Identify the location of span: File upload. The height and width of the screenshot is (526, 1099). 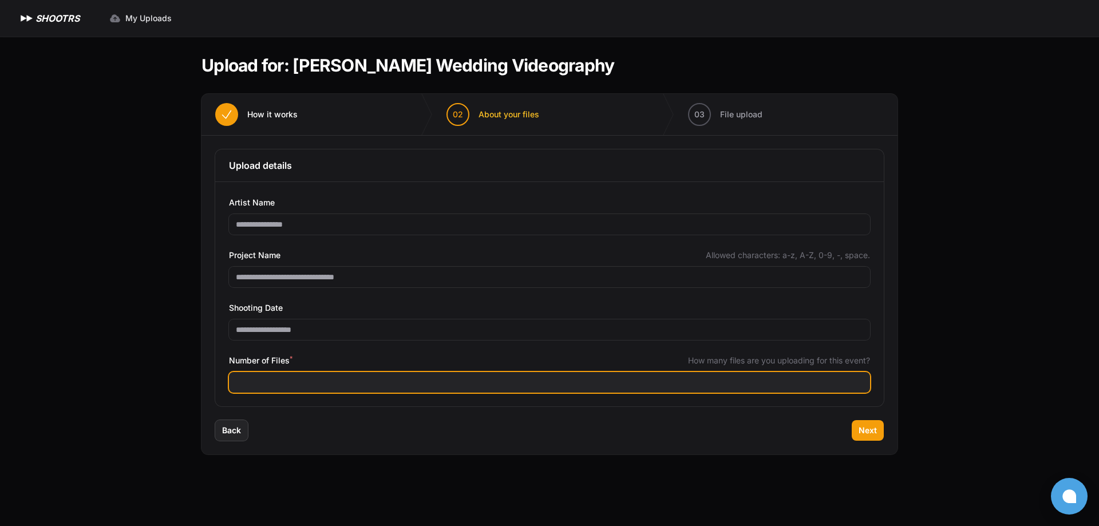
(741, 114).